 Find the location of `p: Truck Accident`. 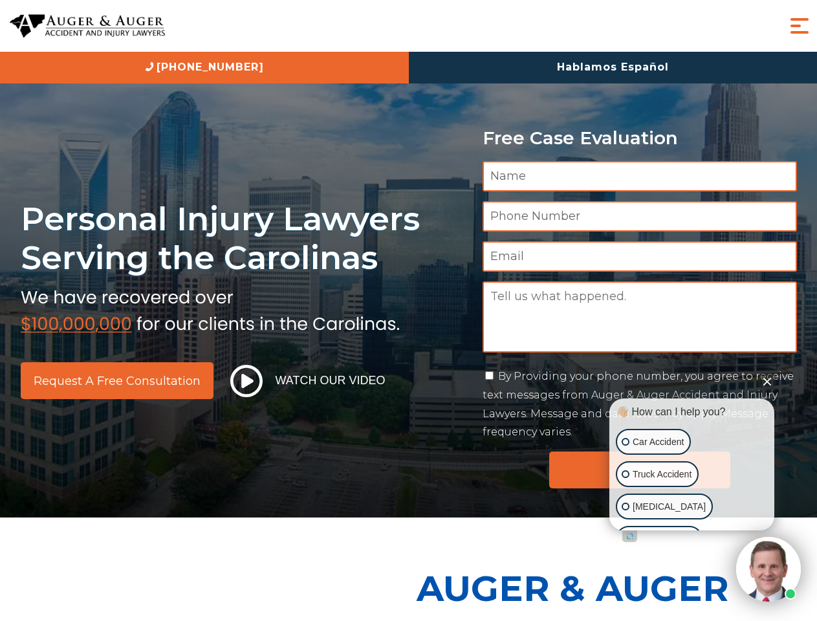

p: Truck Accident is located at coordinates (662, 474).